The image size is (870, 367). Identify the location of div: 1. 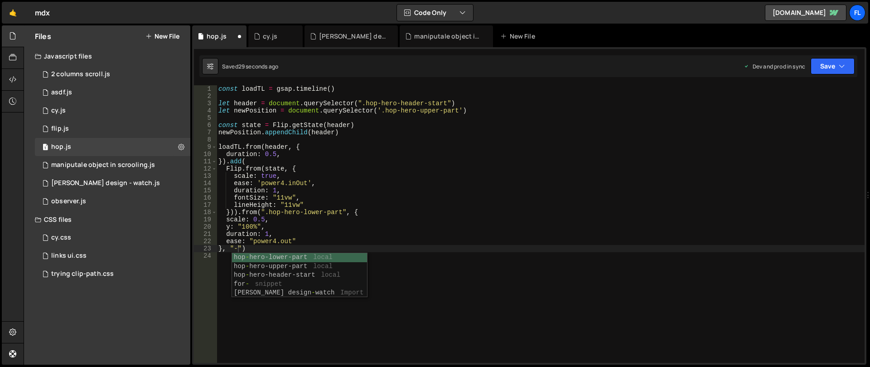
(205, 89).